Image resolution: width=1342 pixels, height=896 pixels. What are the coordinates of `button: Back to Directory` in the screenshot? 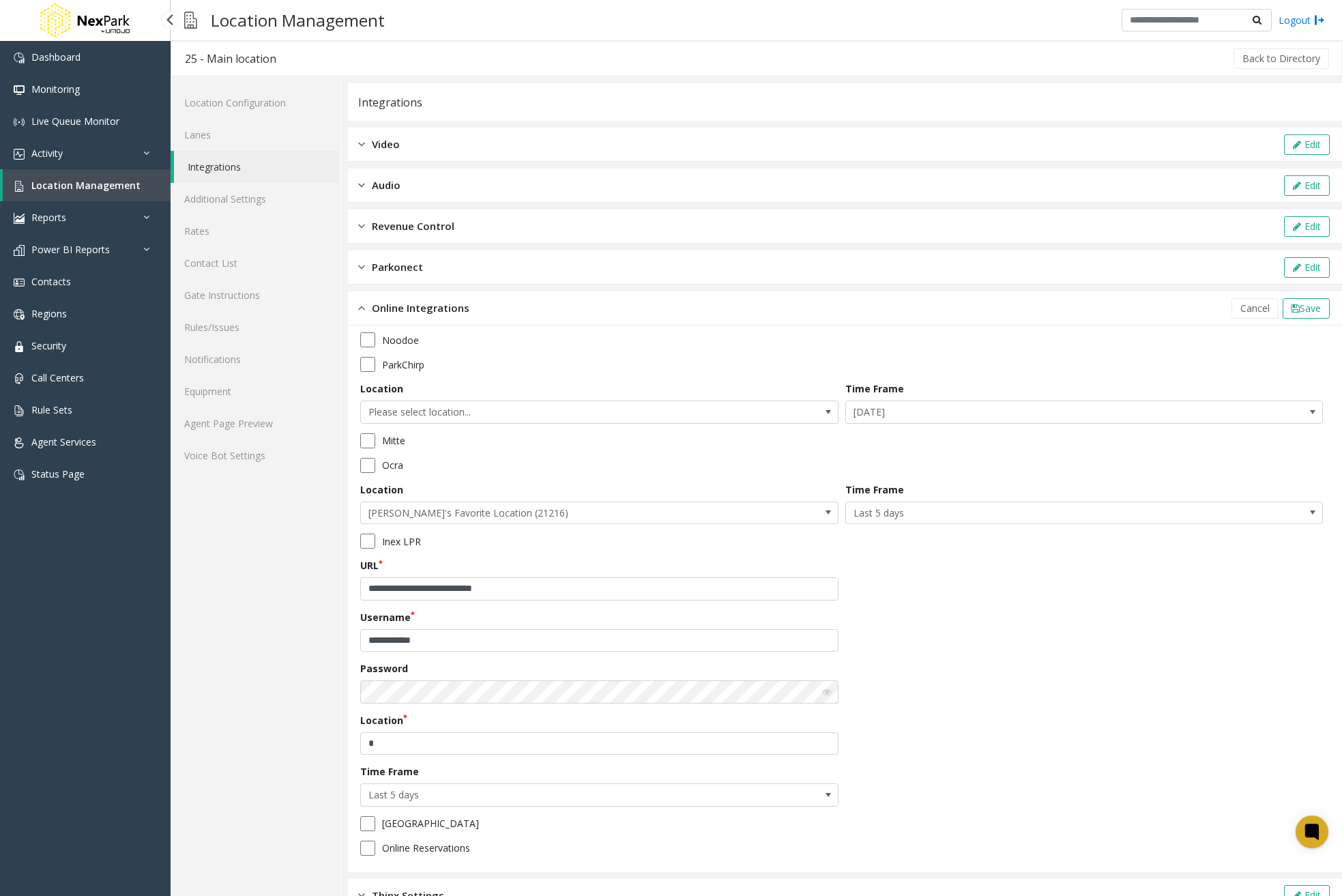 It's located at (1282, 59).